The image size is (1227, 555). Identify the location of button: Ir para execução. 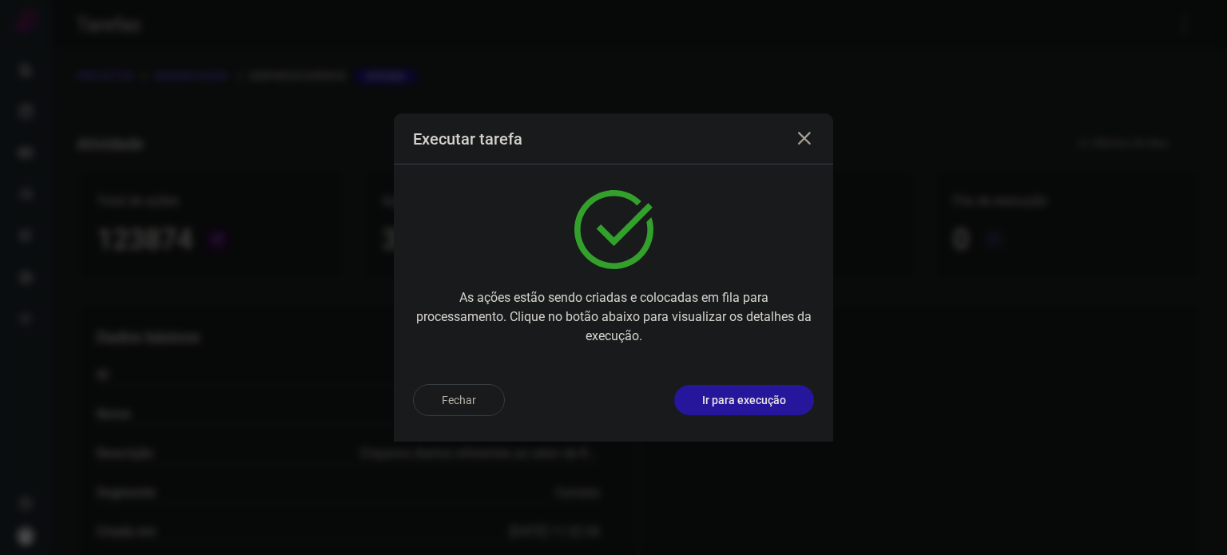
(744, 400).